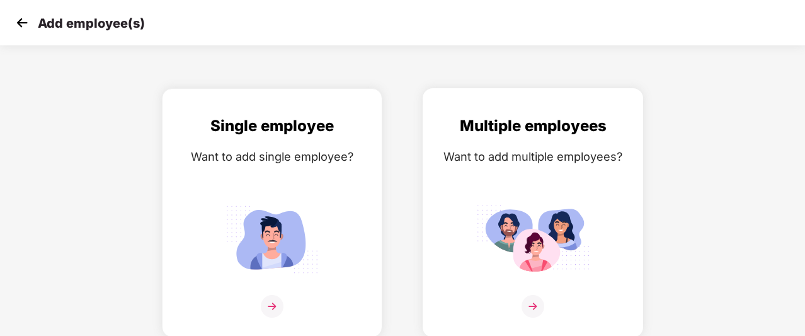  What do you see at coordinates (533, 156) in the screenshot?
I see `div: Want to add multiple employees?` at bounding box center [533, 156].